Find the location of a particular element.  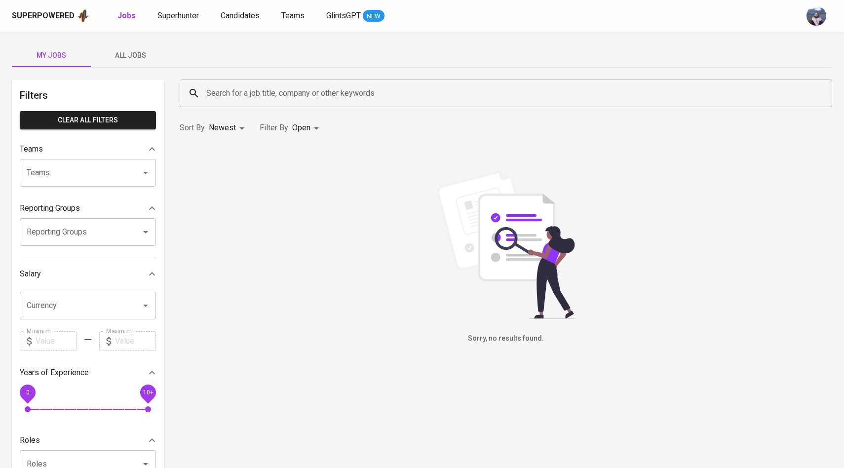

div: Reporting Groups is located at coordinates (88, 208).